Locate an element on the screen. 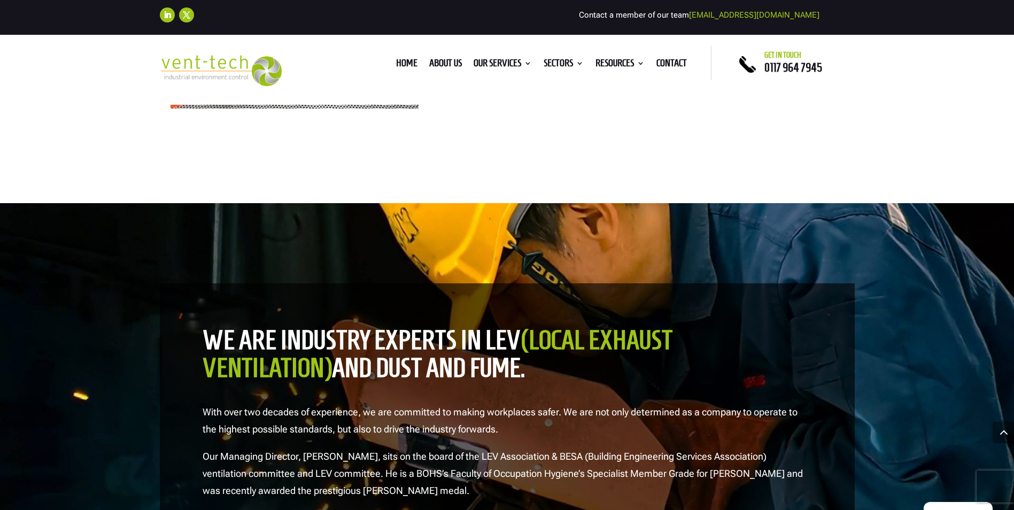  a: 0117 964 7945 is located at coordinates (793, 67).